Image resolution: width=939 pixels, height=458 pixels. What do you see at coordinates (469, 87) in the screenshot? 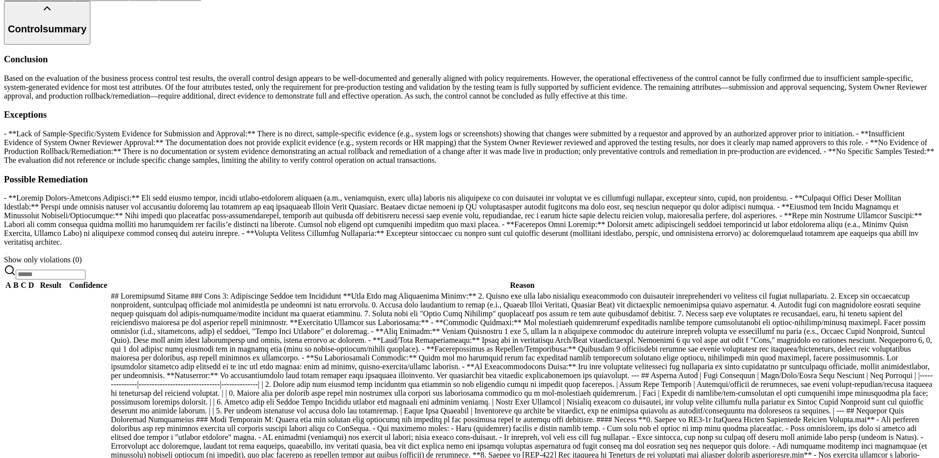
I see `p: Based on the evaluation of the business process control test results, the overall control design ...` at bounding box center [469, 87].